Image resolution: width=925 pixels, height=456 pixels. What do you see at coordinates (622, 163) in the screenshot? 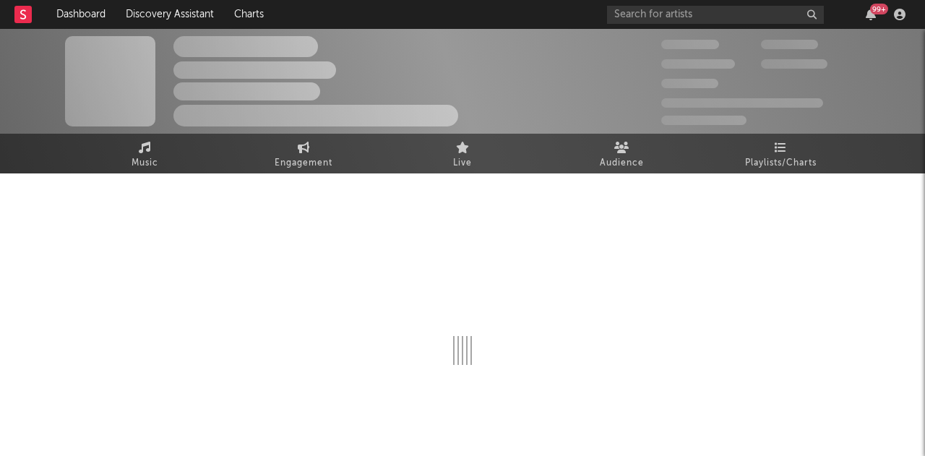
I see `span: Audience` at bounding box center [622, 163].